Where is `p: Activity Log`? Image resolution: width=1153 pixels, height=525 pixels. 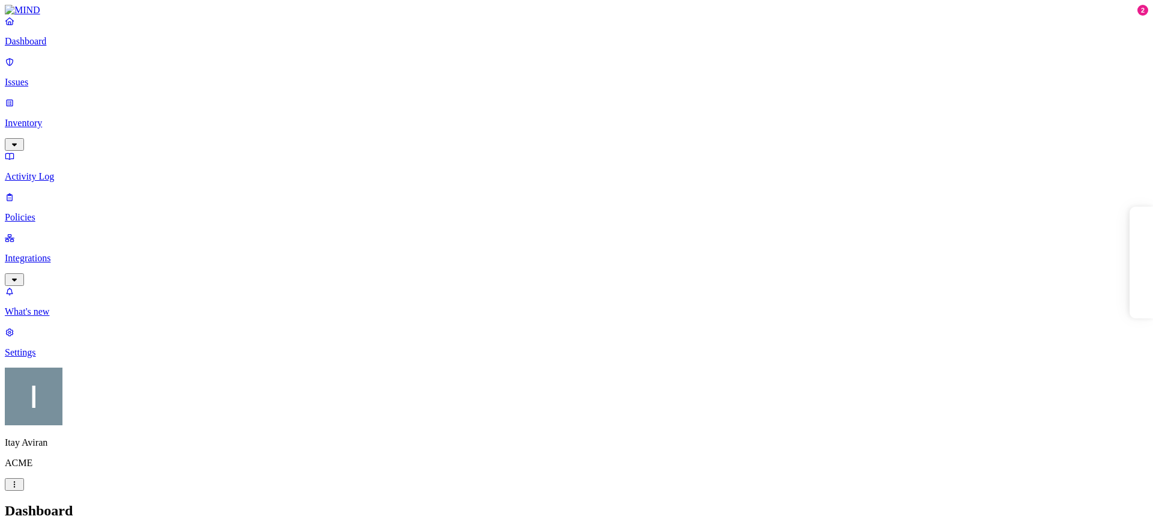
p: Activity Log is located at coordinates (577, 177).